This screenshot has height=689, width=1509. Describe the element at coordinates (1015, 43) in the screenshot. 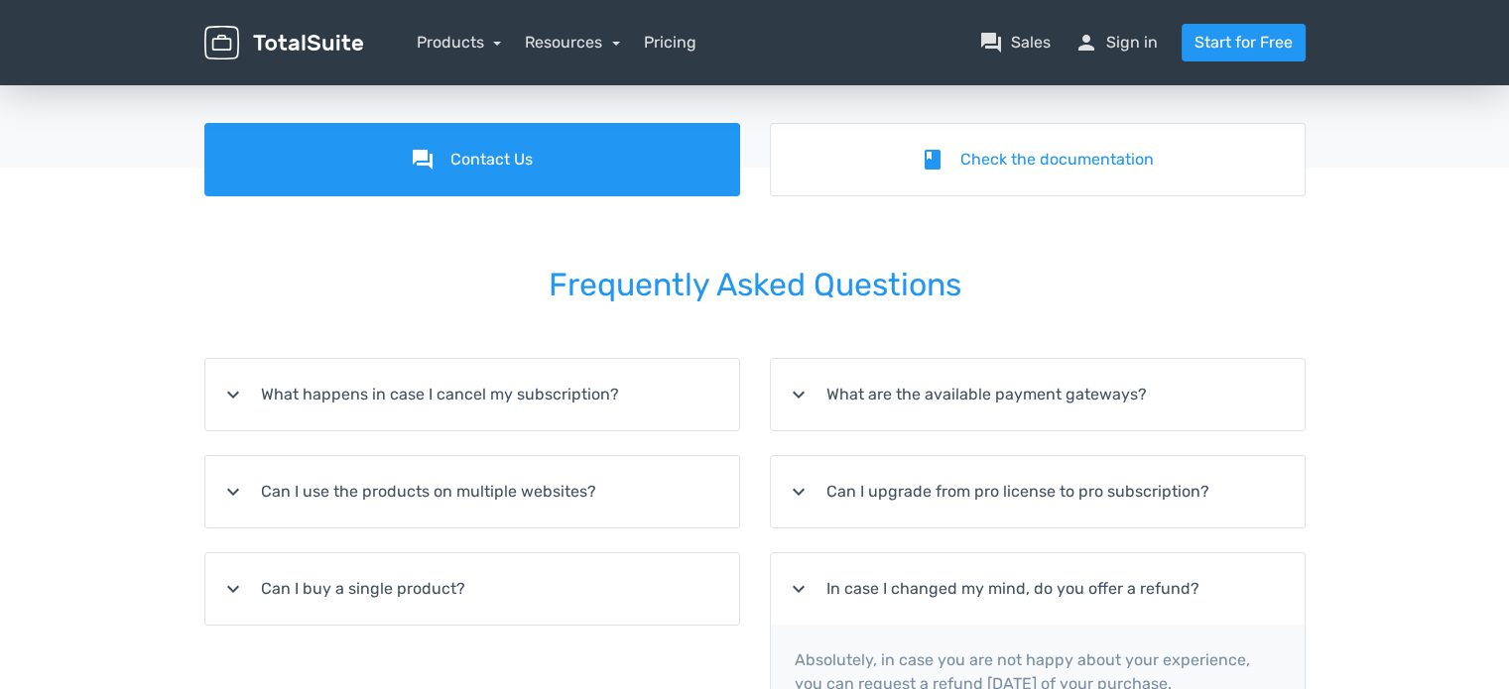

I see `a: question_answerSales` at that location.